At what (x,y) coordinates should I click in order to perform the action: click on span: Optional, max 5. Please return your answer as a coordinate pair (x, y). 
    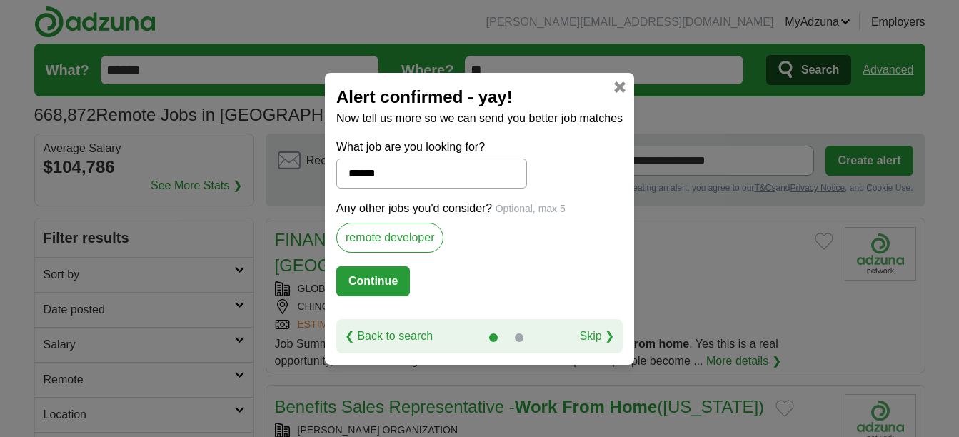
    Looking at the image, I should click on (531, 209).